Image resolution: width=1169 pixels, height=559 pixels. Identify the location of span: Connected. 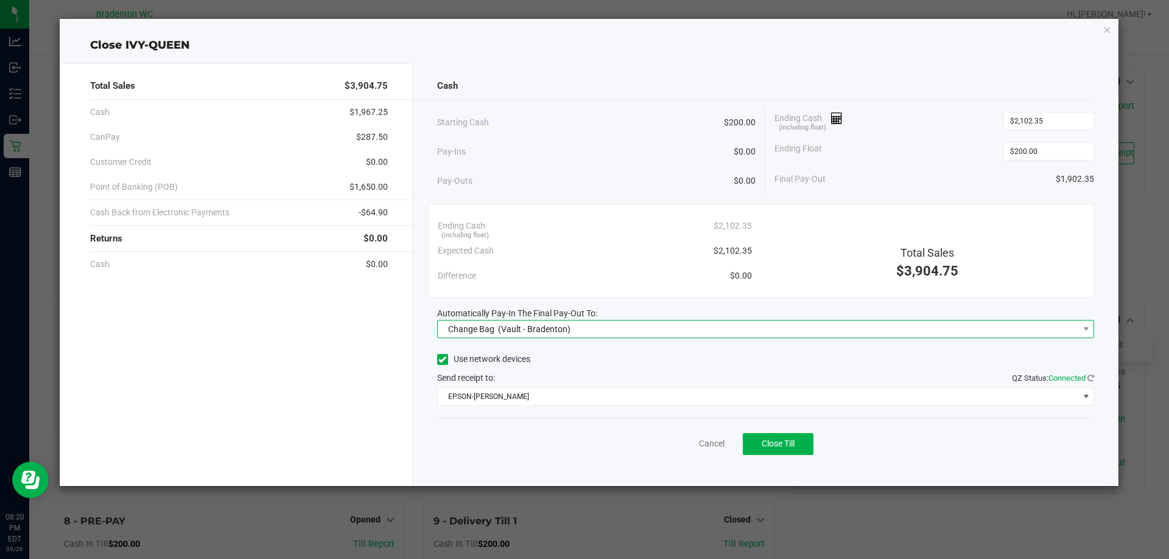
(1067, 378).